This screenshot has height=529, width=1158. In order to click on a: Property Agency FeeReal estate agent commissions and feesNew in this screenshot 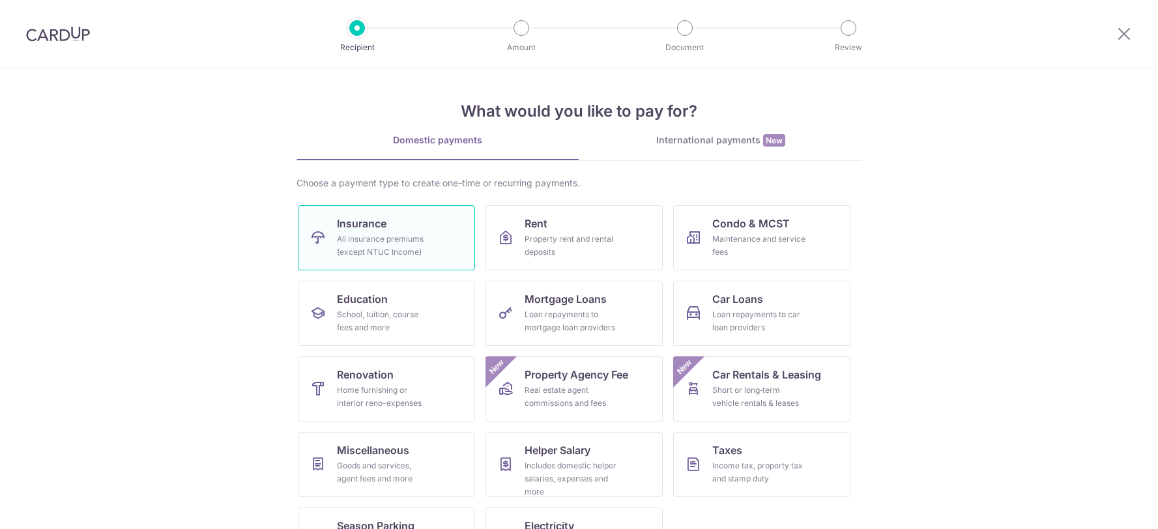, I will do `click(574, 389)`.